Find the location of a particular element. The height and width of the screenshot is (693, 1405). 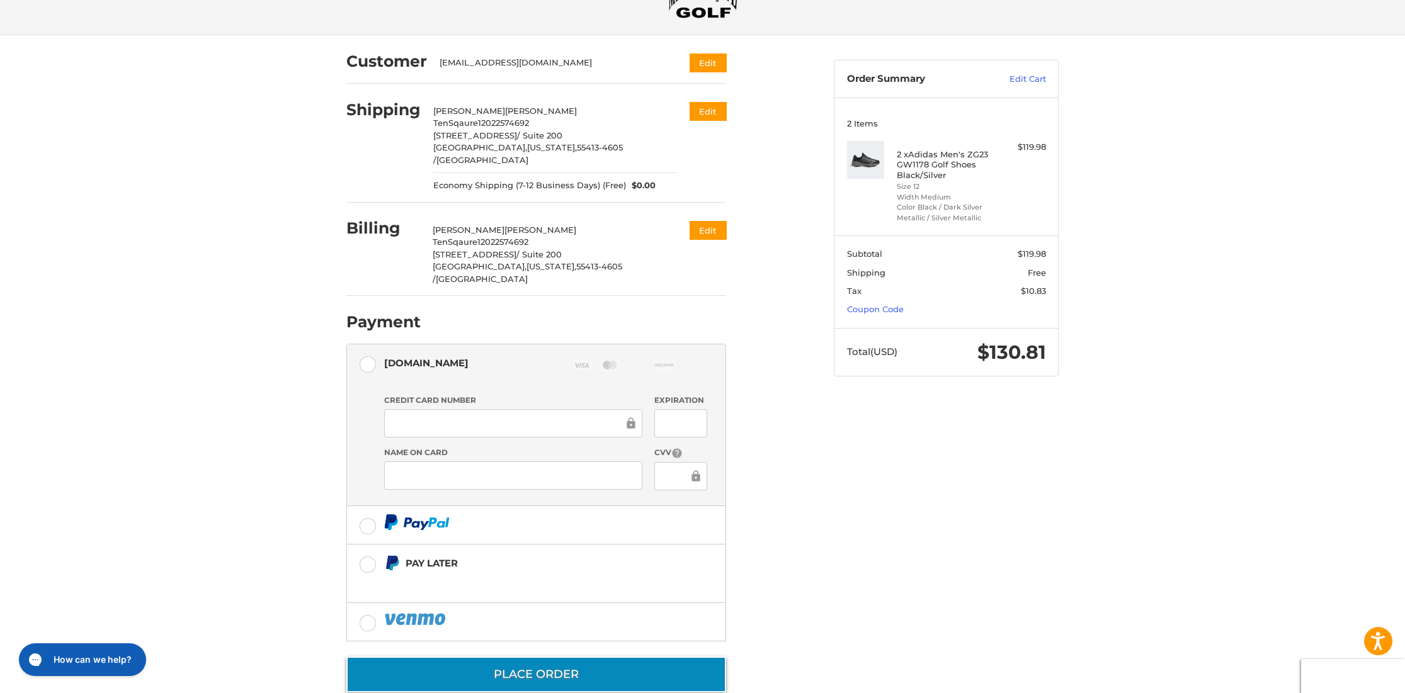

a: Coupon Code is located at coordinates (875, 309).